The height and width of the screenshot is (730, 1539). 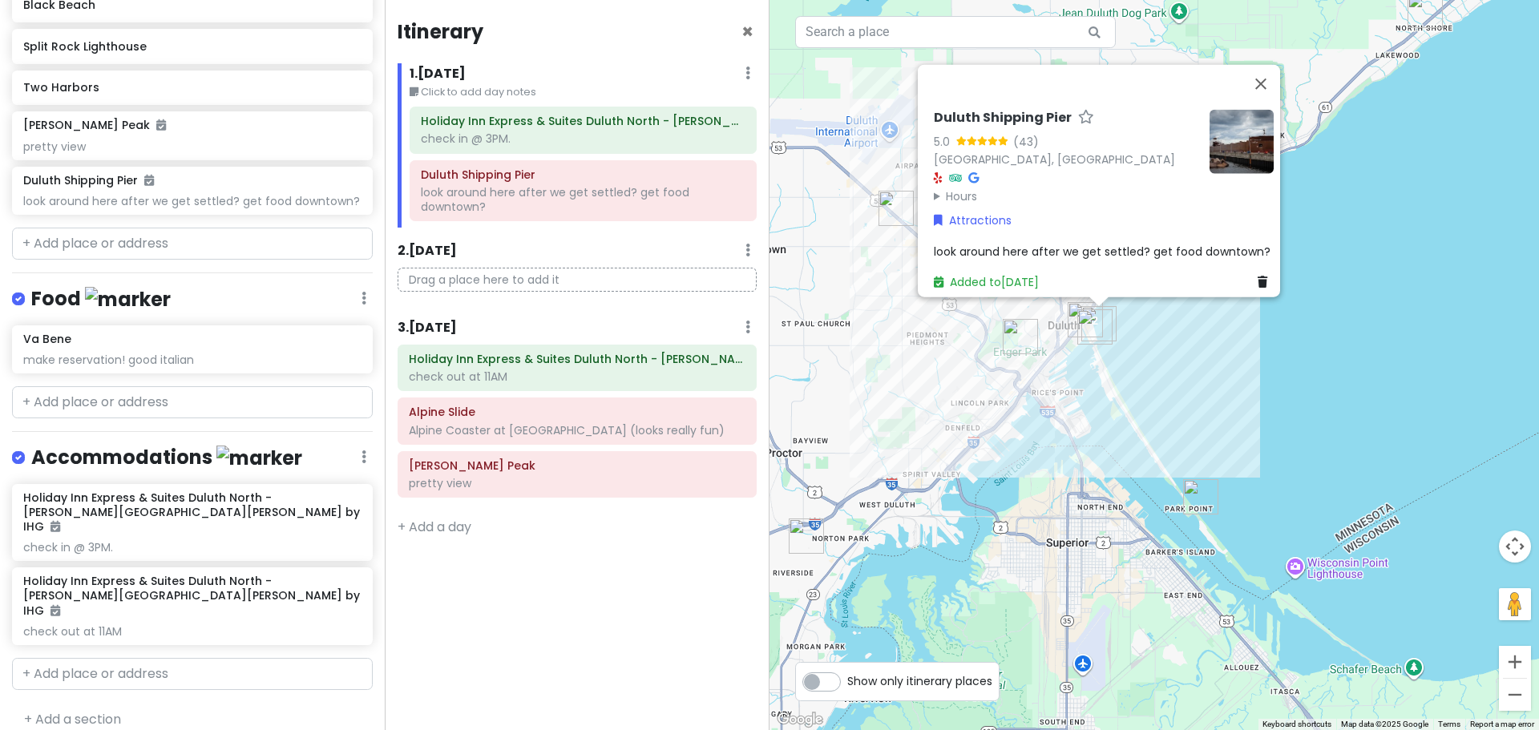 What do you see at coordinates (800, 720) in the screenshot?
I see `a: Open this area in Google Maps (opens a new window)` at bounding box center [800, 720].